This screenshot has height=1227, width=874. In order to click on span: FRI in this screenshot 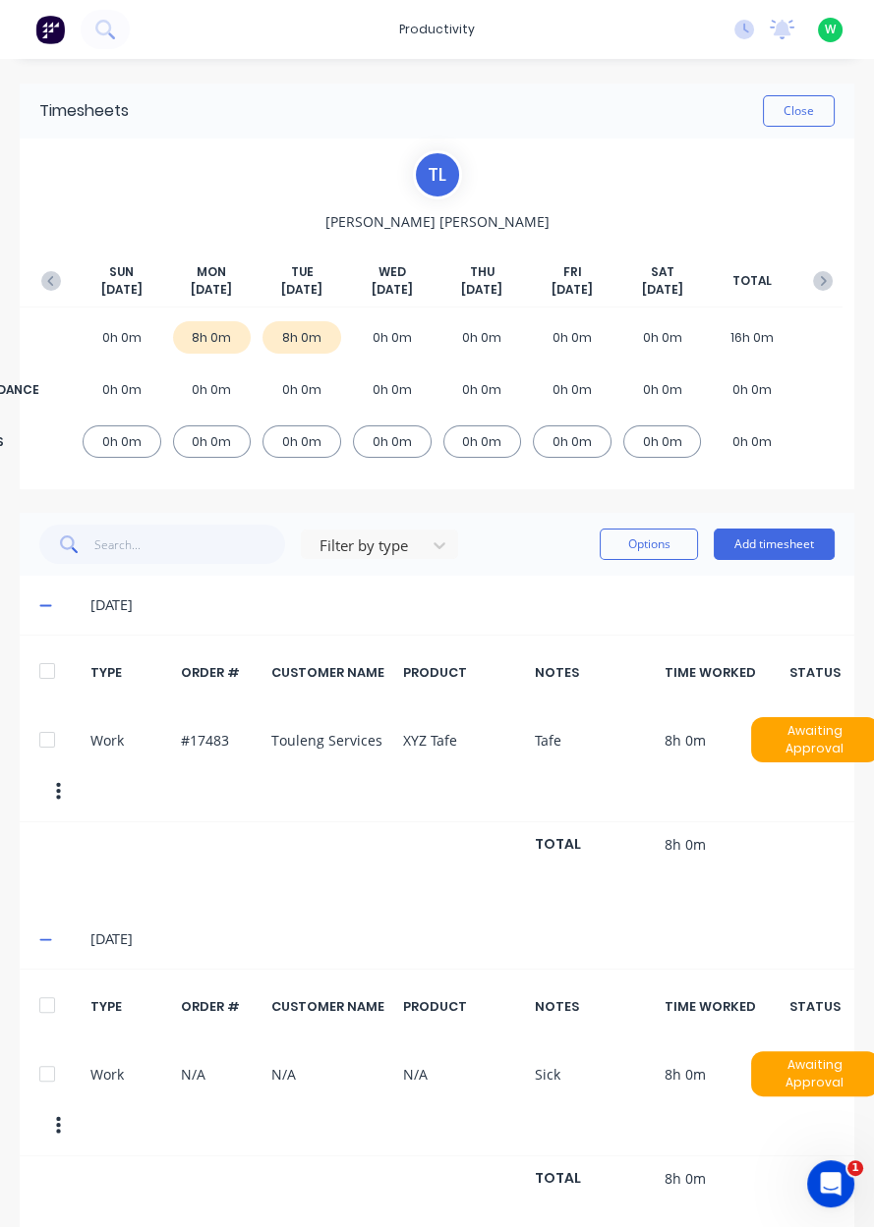, I will do `click(571, 272)`.